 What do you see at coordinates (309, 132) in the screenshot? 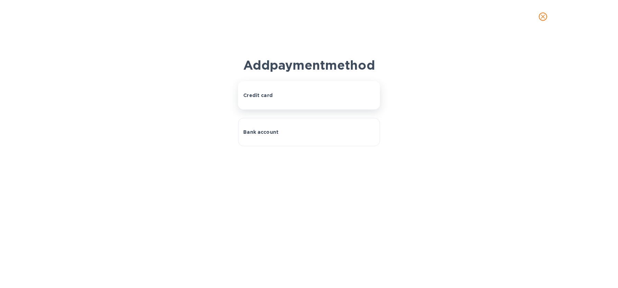
I see `button: Bank account` at bounding box center [309, 132].